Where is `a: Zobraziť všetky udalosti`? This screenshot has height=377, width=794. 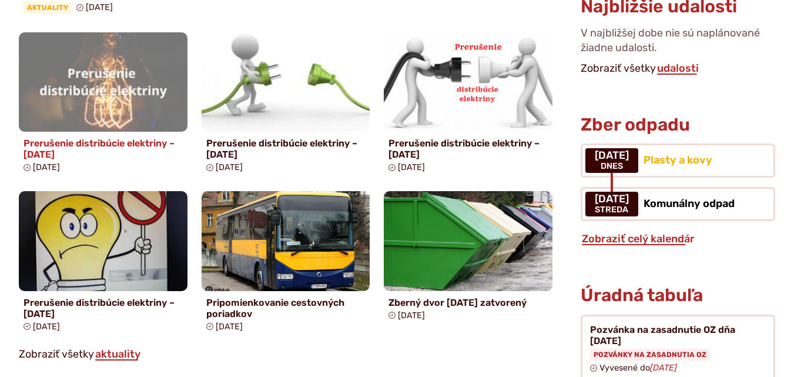
a: Zobraziť všetky udalosti is located at coordinates (677, 68).